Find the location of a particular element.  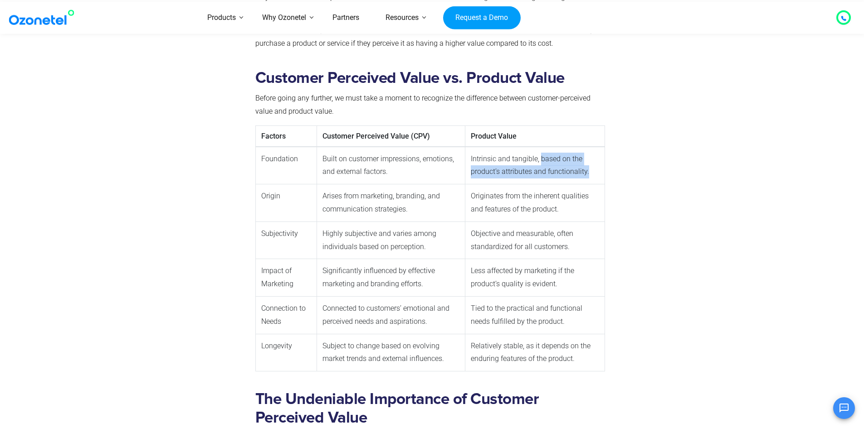

td: Built on customer impressions, emotions, and external factors. is located at coordinates (391, 165).